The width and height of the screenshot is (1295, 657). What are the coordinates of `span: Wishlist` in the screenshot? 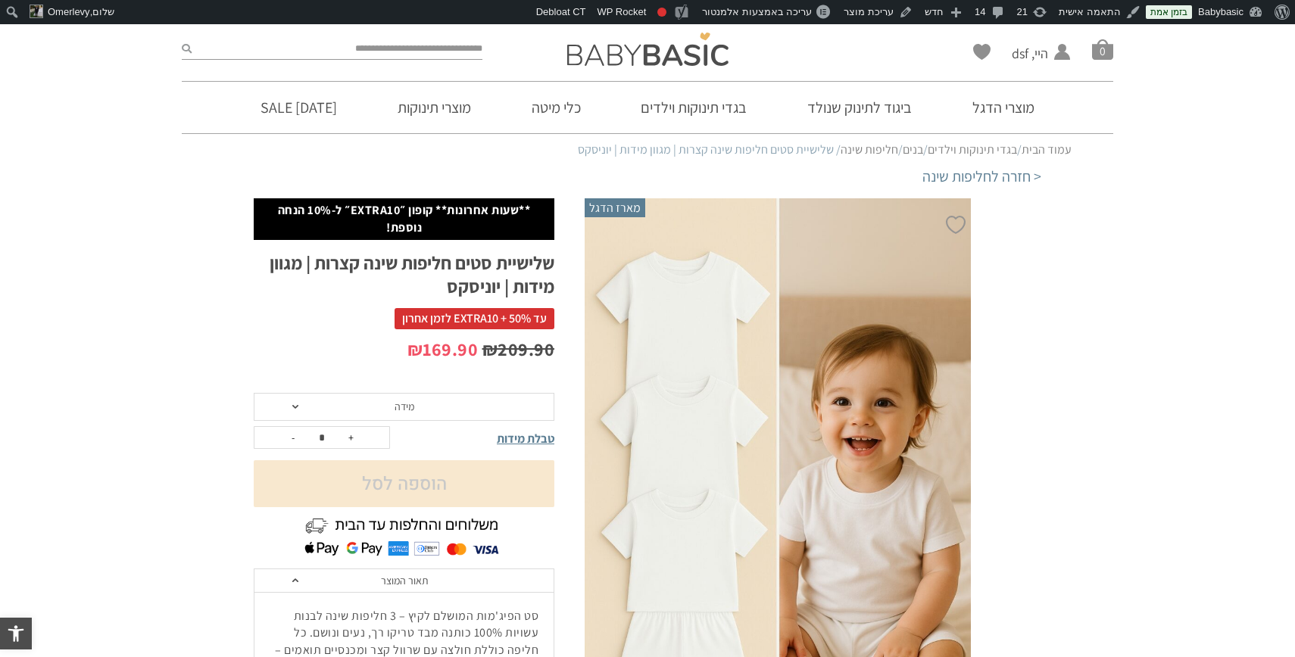 It's located at (982, 55).